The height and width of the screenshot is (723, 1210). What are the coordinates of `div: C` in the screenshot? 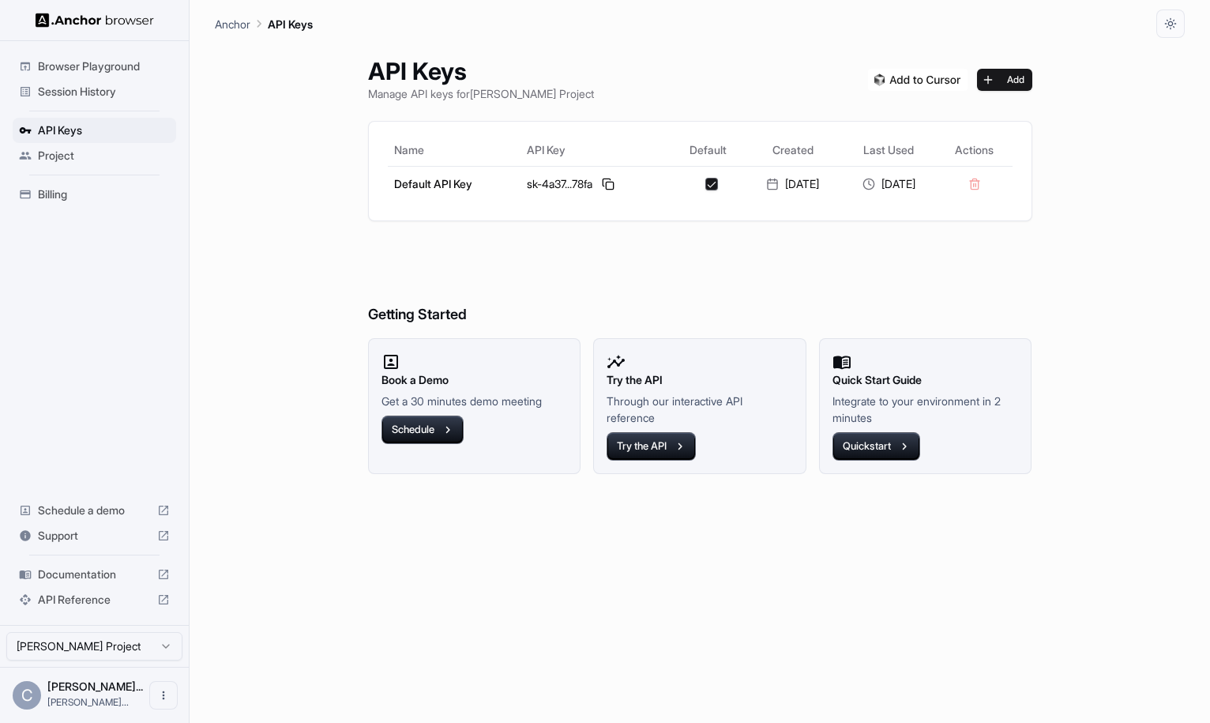 It's located at (27, 695).